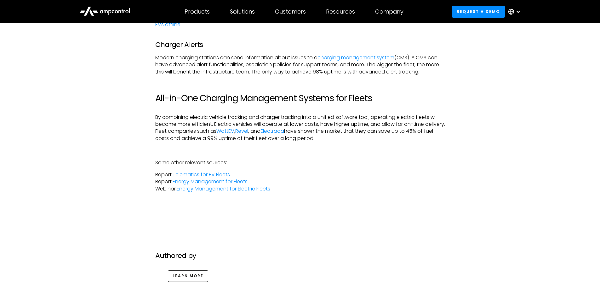 The image size is (600, 298). Describe the element at coordinates (300, 128) in the screenshot. I see `p: By combining electric vehicle tracking and charger tracking into a unified software tool, operati...` at that location.